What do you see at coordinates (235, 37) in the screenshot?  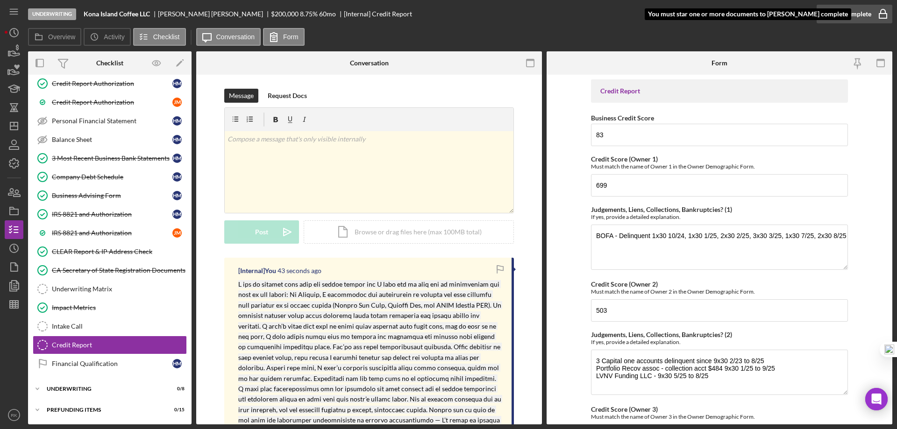 I see `label: Conversation` at bounding box center [235, 37].